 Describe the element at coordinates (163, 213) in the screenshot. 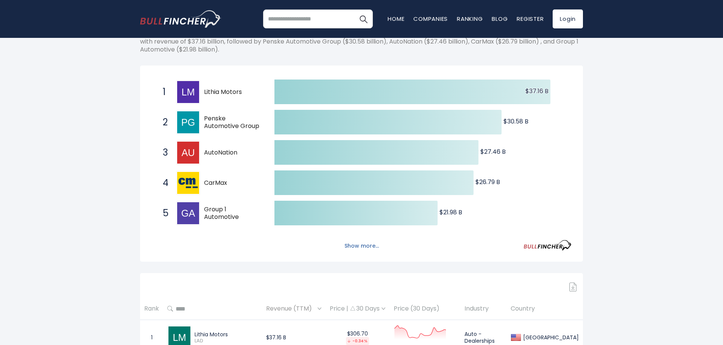

I see `span: 5` at that location.